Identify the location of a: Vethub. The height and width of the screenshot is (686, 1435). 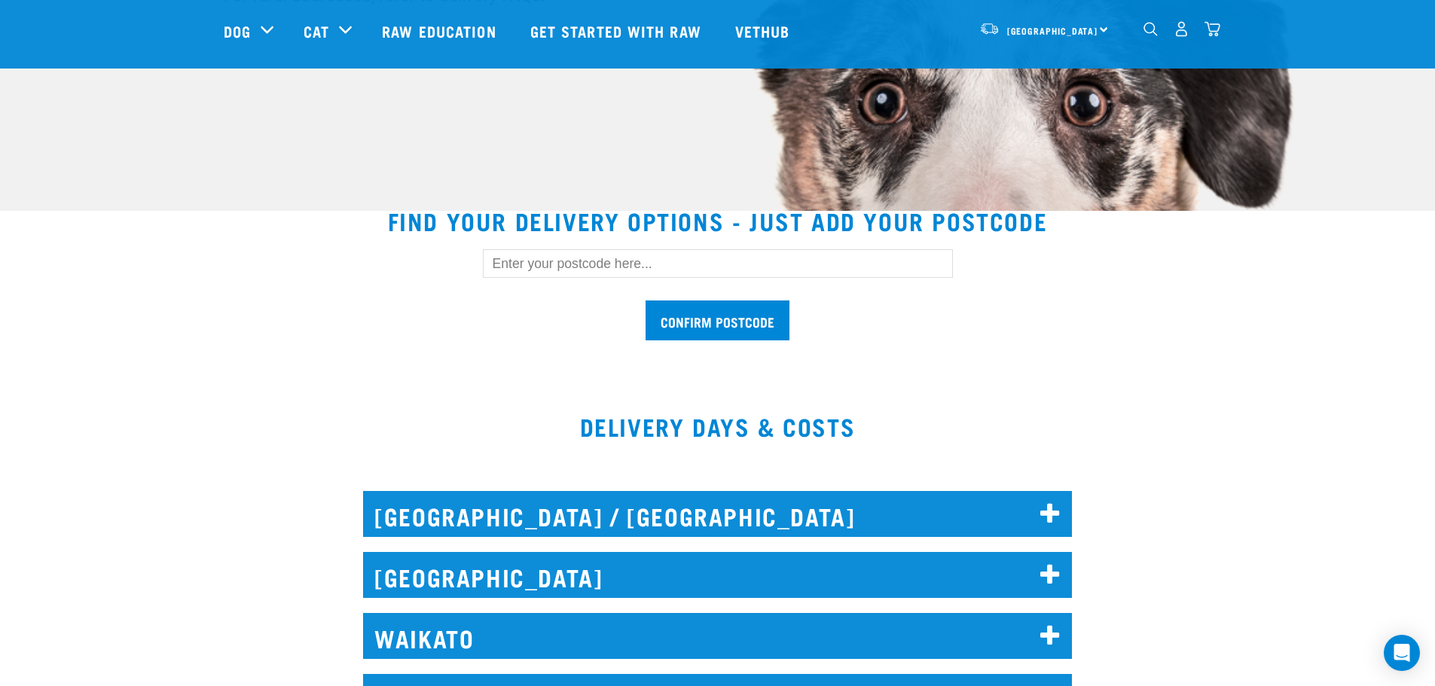
(765, 31).